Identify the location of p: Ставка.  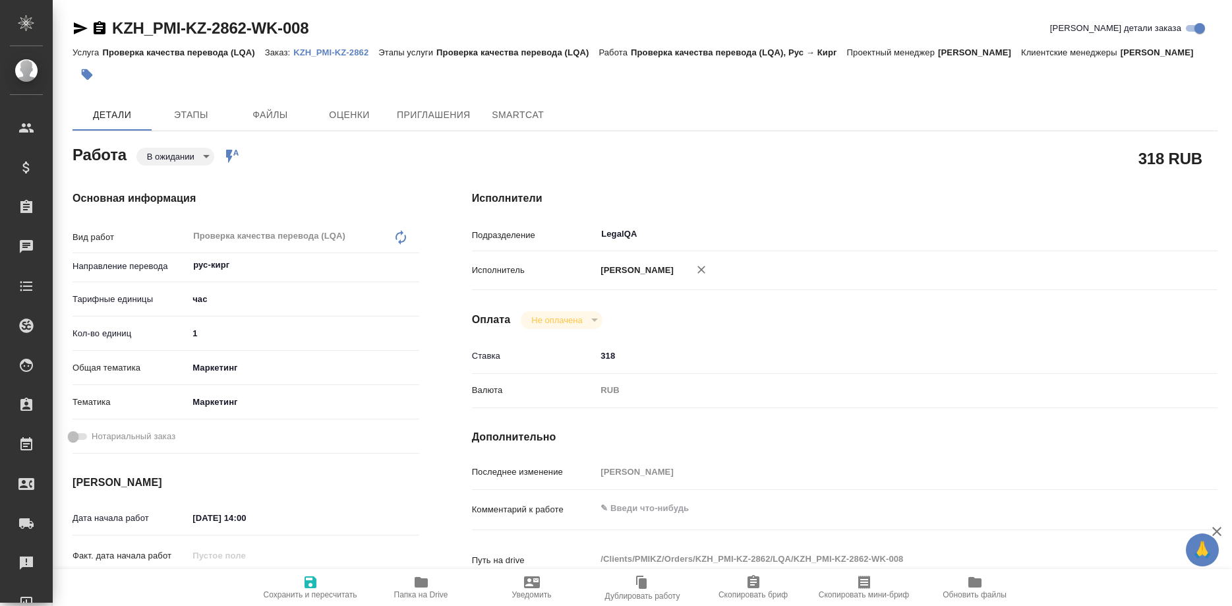
(534, 356).